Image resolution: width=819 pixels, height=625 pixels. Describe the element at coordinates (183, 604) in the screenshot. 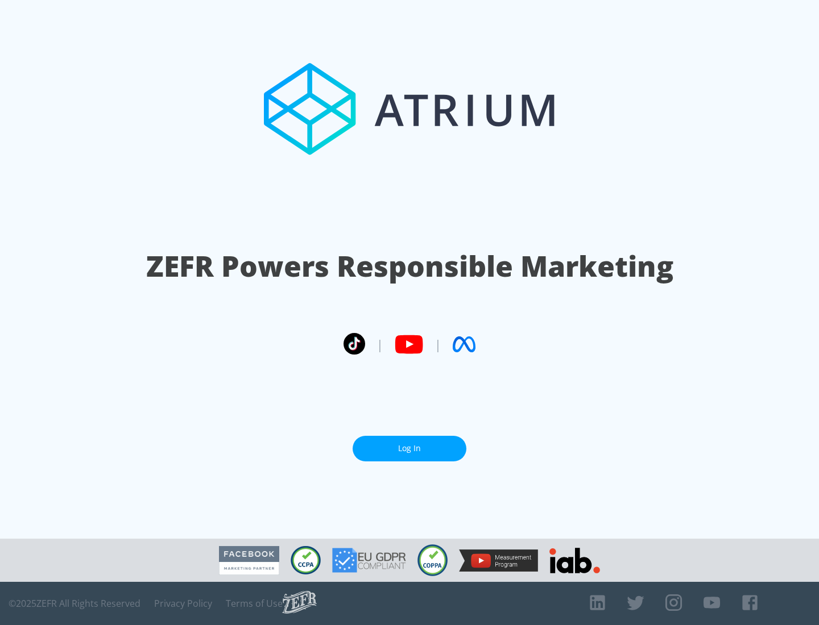

I see `a: Privacy Policy` at that location.